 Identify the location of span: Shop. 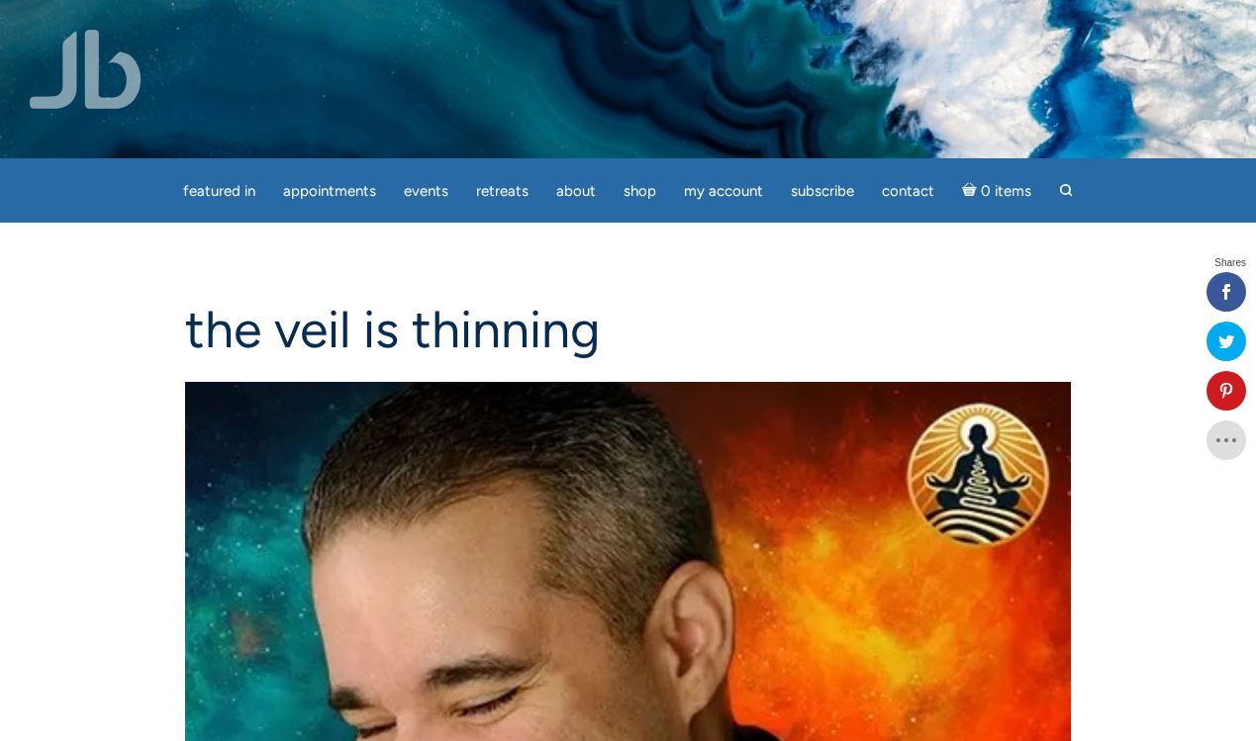
(639, 191).